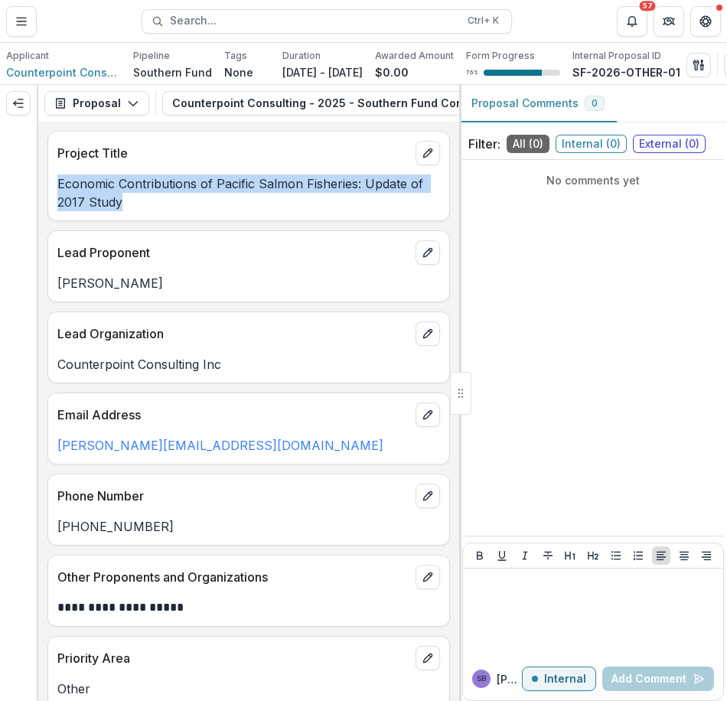 The height and width of the screenshot is (701, 727). Describe the element at coordinates (151, 56) in the screenshot. I see `p: Pipeline` at that location.